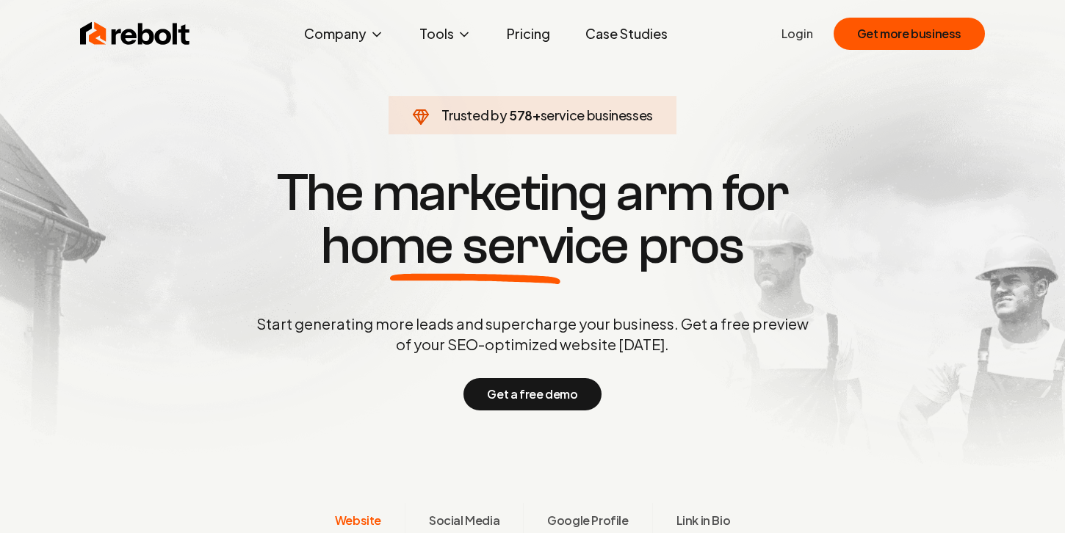 Image resolution: width=1065 pixels, height=533 pixels. Describe the element at coordinates (474, 115) in the screenshot. I see `span: Trusted by` at that location.